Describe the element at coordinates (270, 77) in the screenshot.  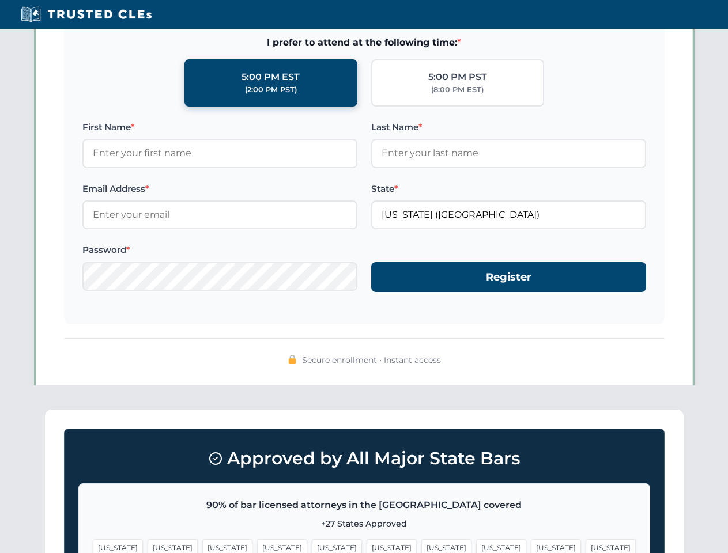
I see `div: 5:00 PM EST` at that location.